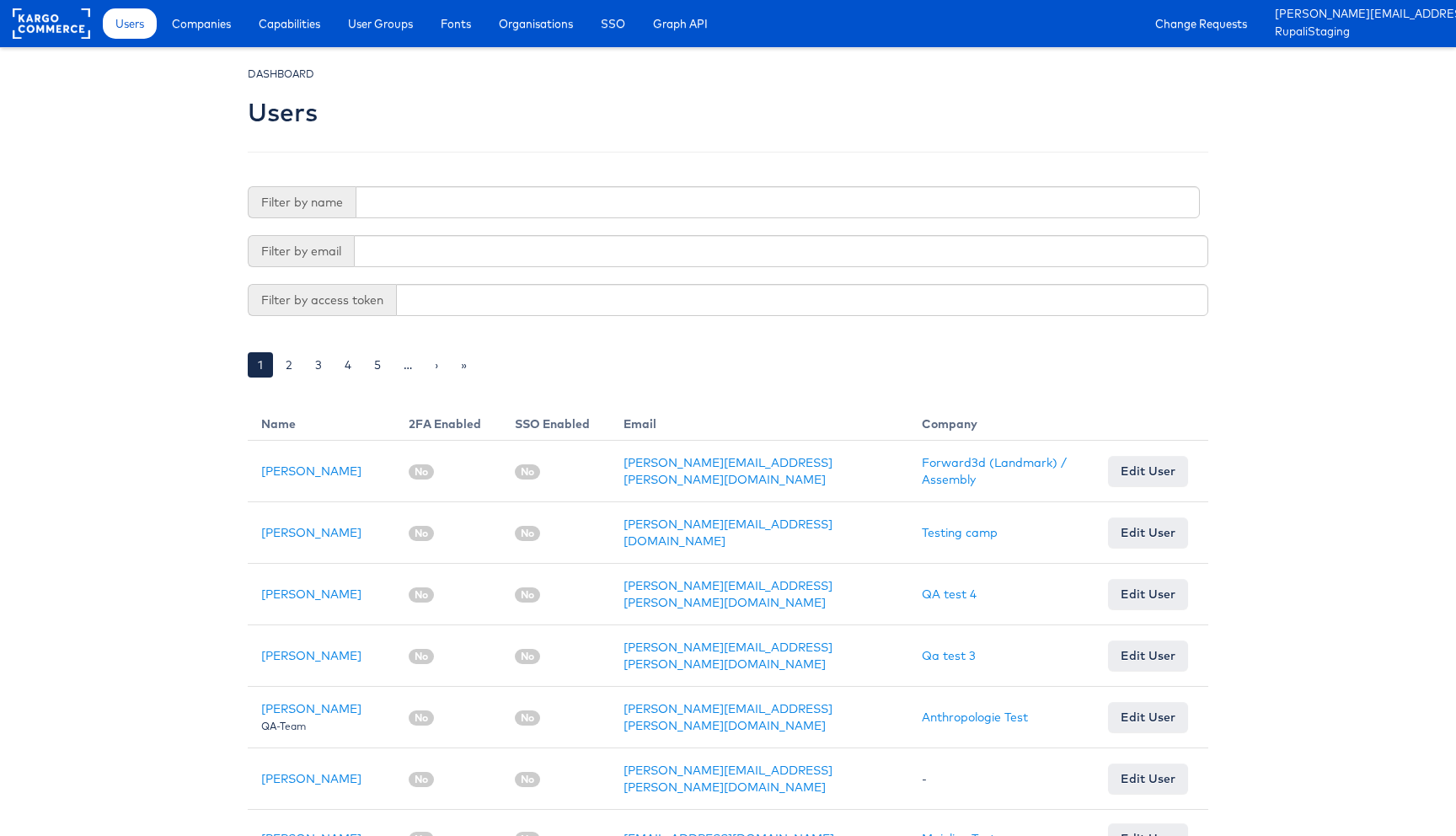  Describe the element at coordinates (456, 24) in the screenshot. I see `span: Fonts` at that location.